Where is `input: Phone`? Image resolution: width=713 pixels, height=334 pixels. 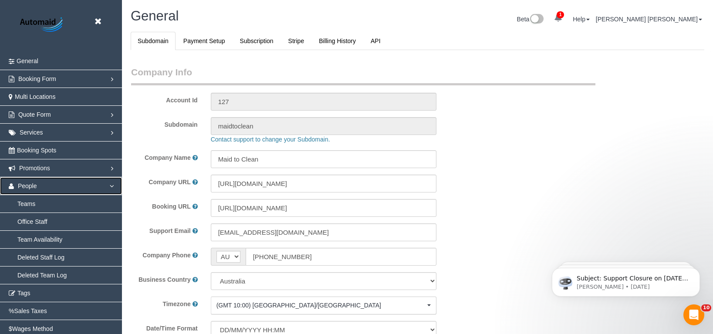
input: Phone is located at coordinates (341, 257).